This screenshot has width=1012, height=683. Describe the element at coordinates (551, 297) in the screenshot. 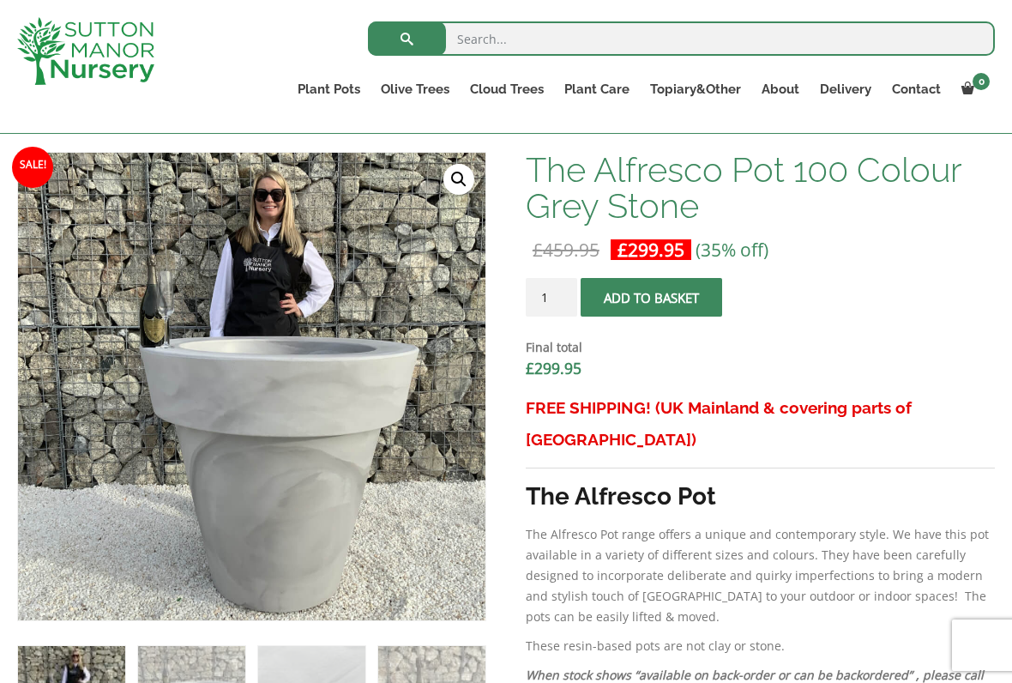

I see `input: Product quantity` at that location.